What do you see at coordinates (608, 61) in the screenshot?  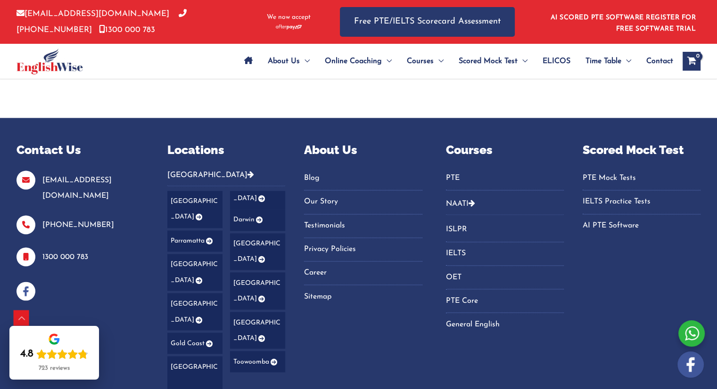 I see `a: Time TableMenu Toggle` at bounding box center [608, 61].